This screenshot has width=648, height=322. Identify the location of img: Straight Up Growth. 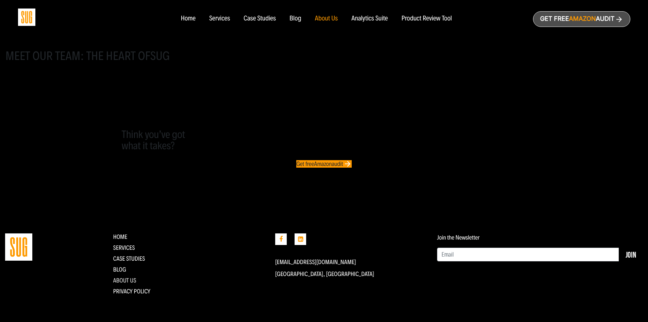
(19, 247).